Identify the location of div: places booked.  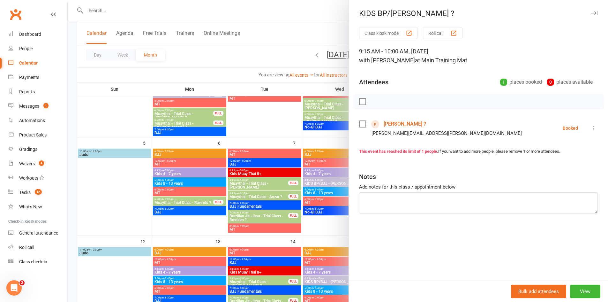
(521, 82).